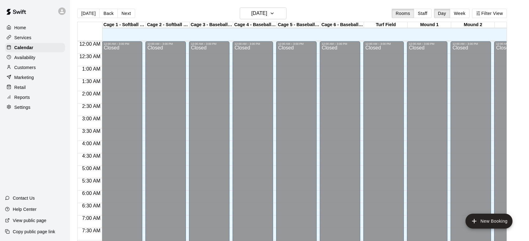  What do you see at coordinates (35, 38) in the screenshot?
I see `a: Services` at bounding box center [35, 38].